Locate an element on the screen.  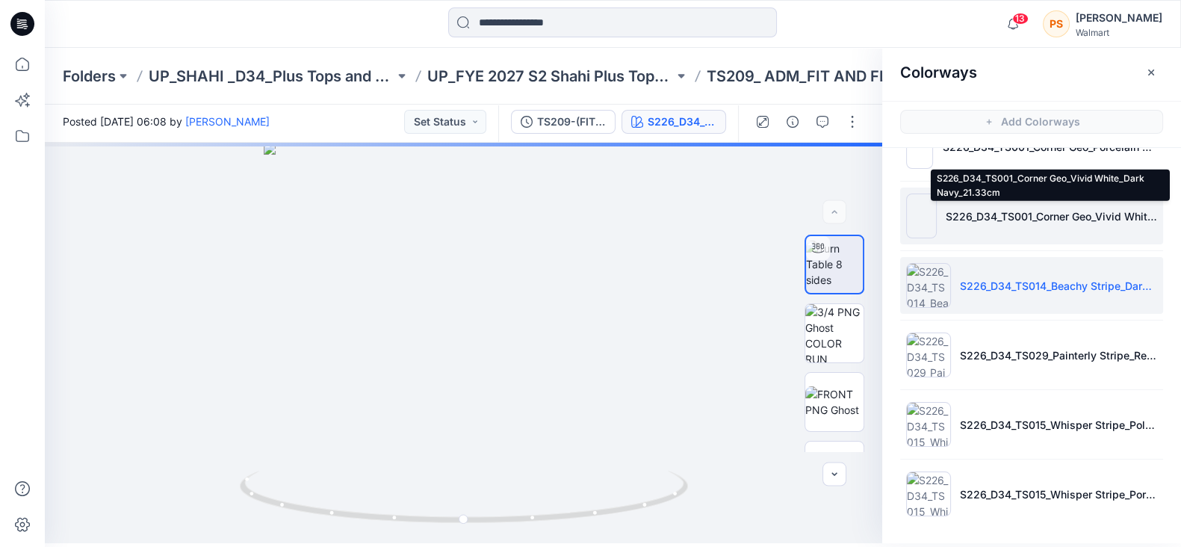
span: 13 is located at coordinates (1020, 19).